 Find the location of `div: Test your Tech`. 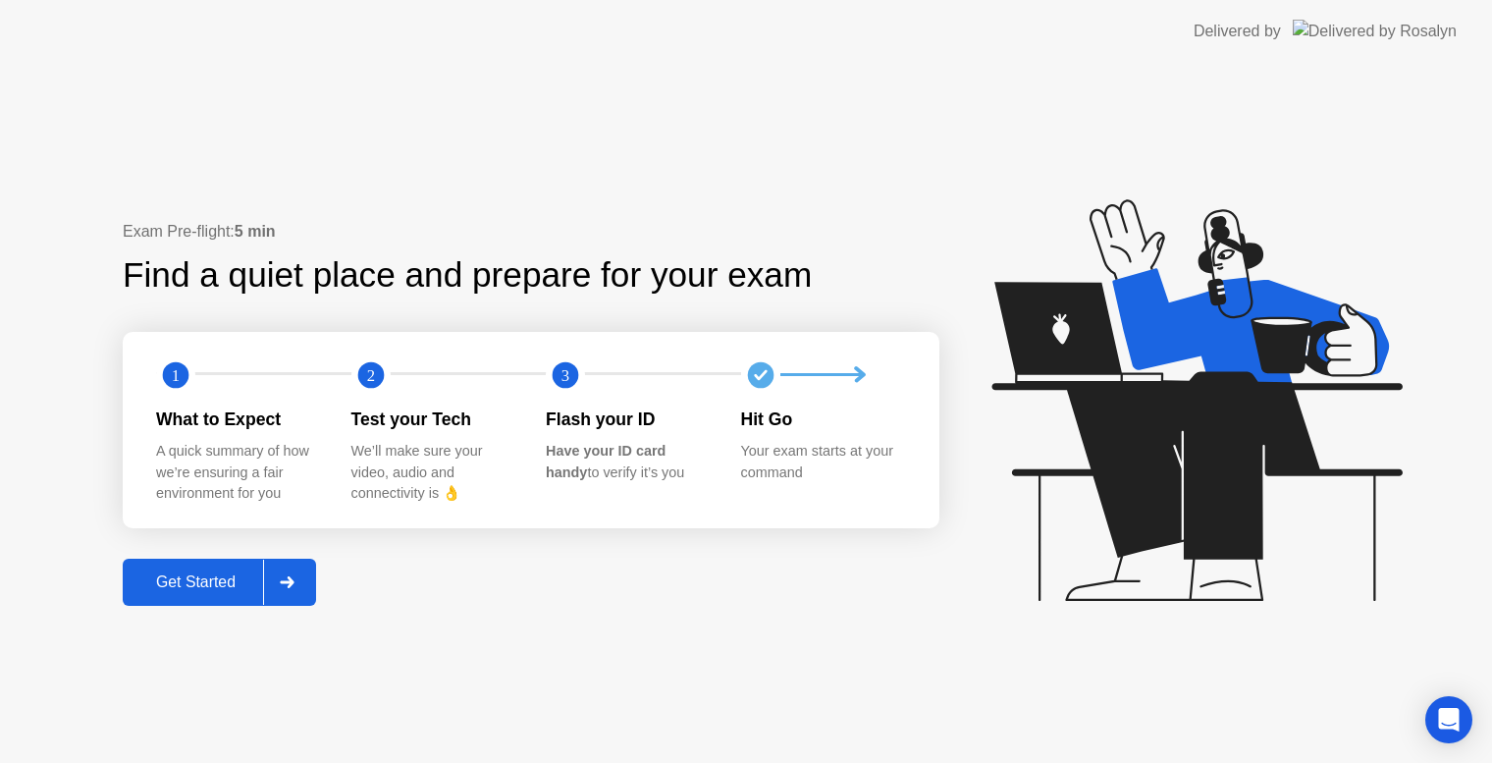

div: Test your Tech is located at coordinates (433, 419).